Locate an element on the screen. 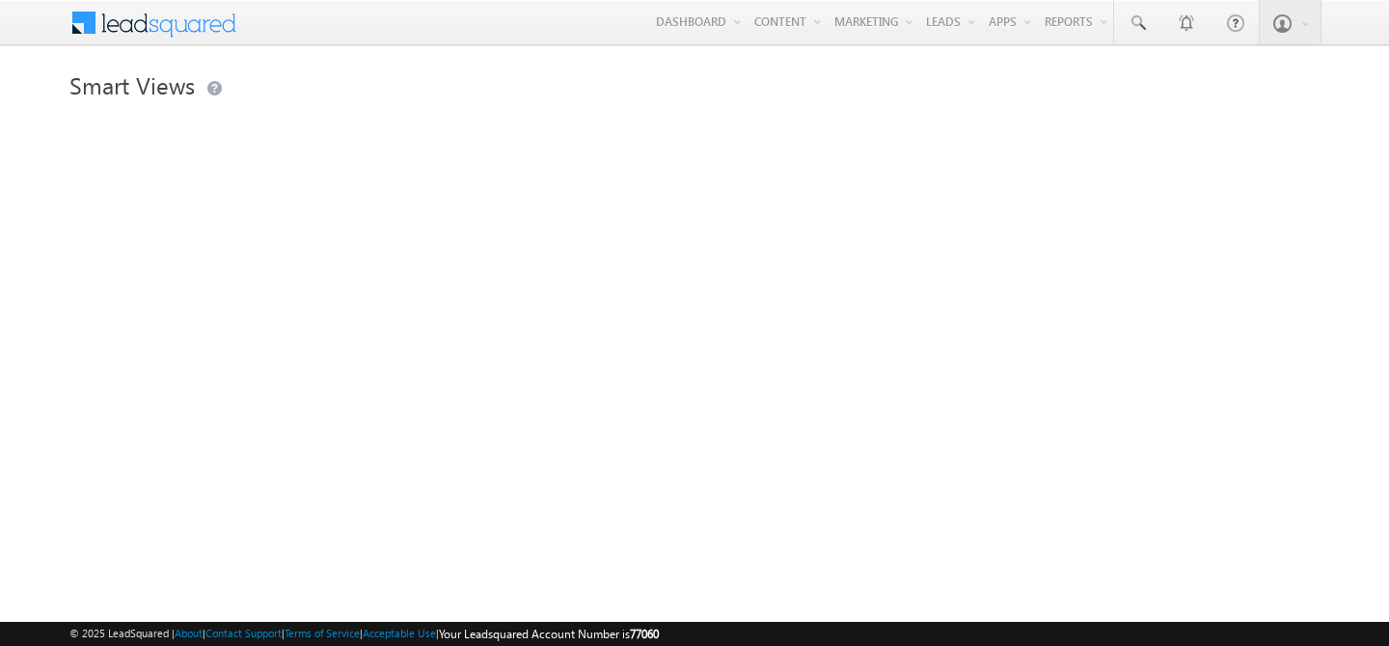 The width and height of the screenshot is (1389, 646). a: Acceptable Use is located at coordinates (399, 633).